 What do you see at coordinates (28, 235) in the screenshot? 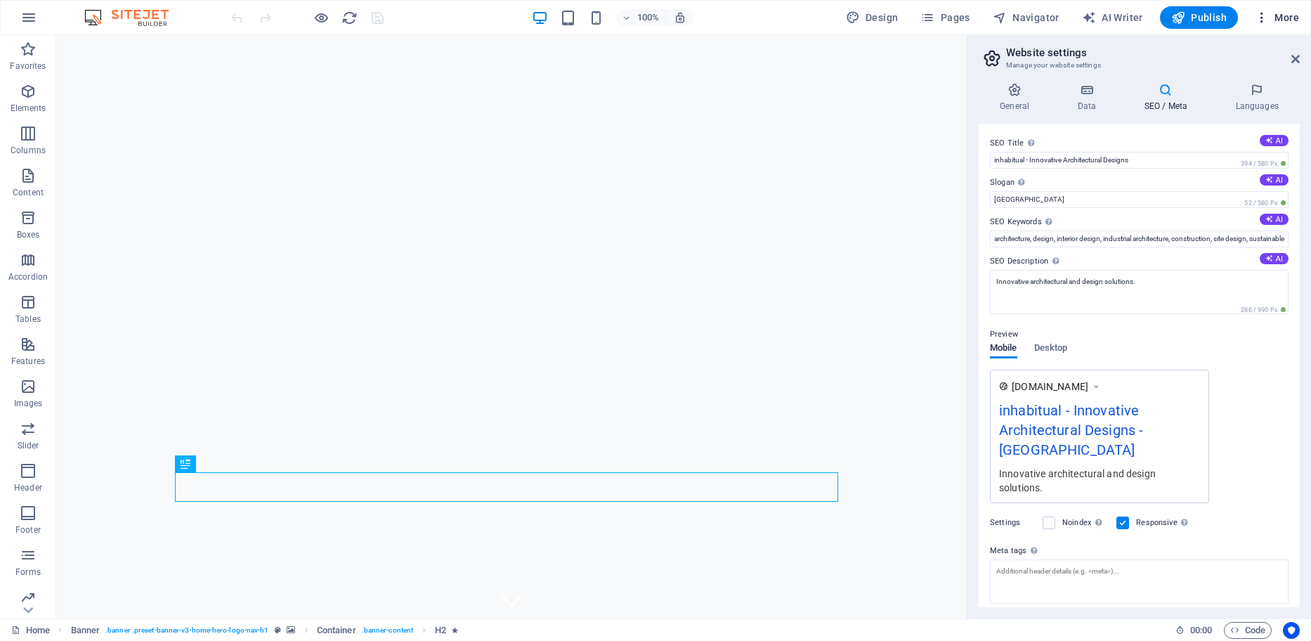
I see `p: Boxes` at bounding box center [28, 235].